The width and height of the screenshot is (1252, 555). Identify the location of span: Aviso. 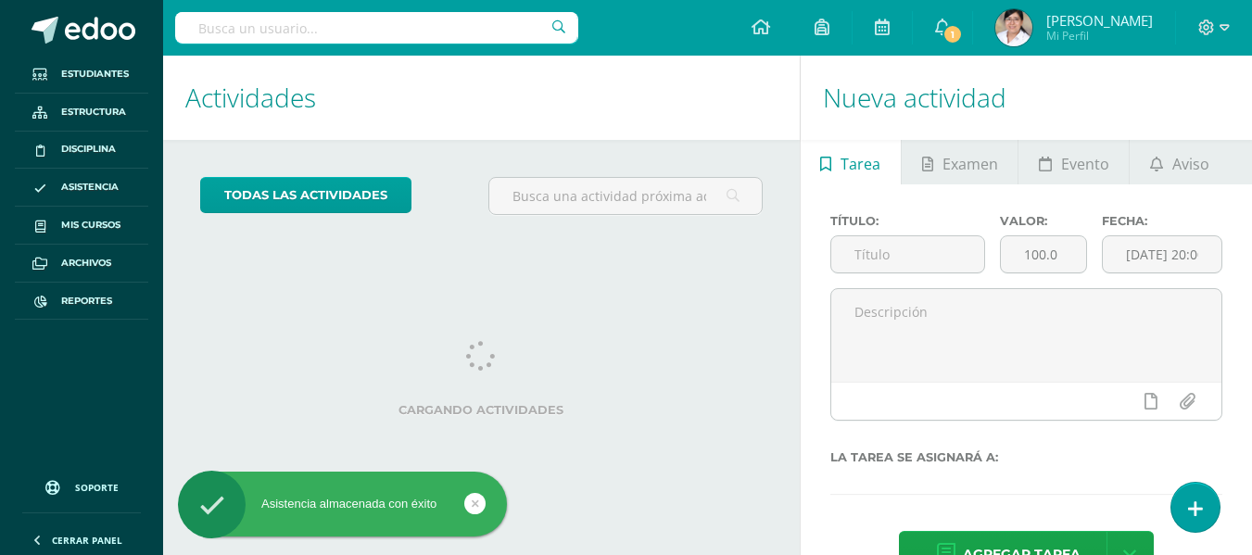
(1191, 164).